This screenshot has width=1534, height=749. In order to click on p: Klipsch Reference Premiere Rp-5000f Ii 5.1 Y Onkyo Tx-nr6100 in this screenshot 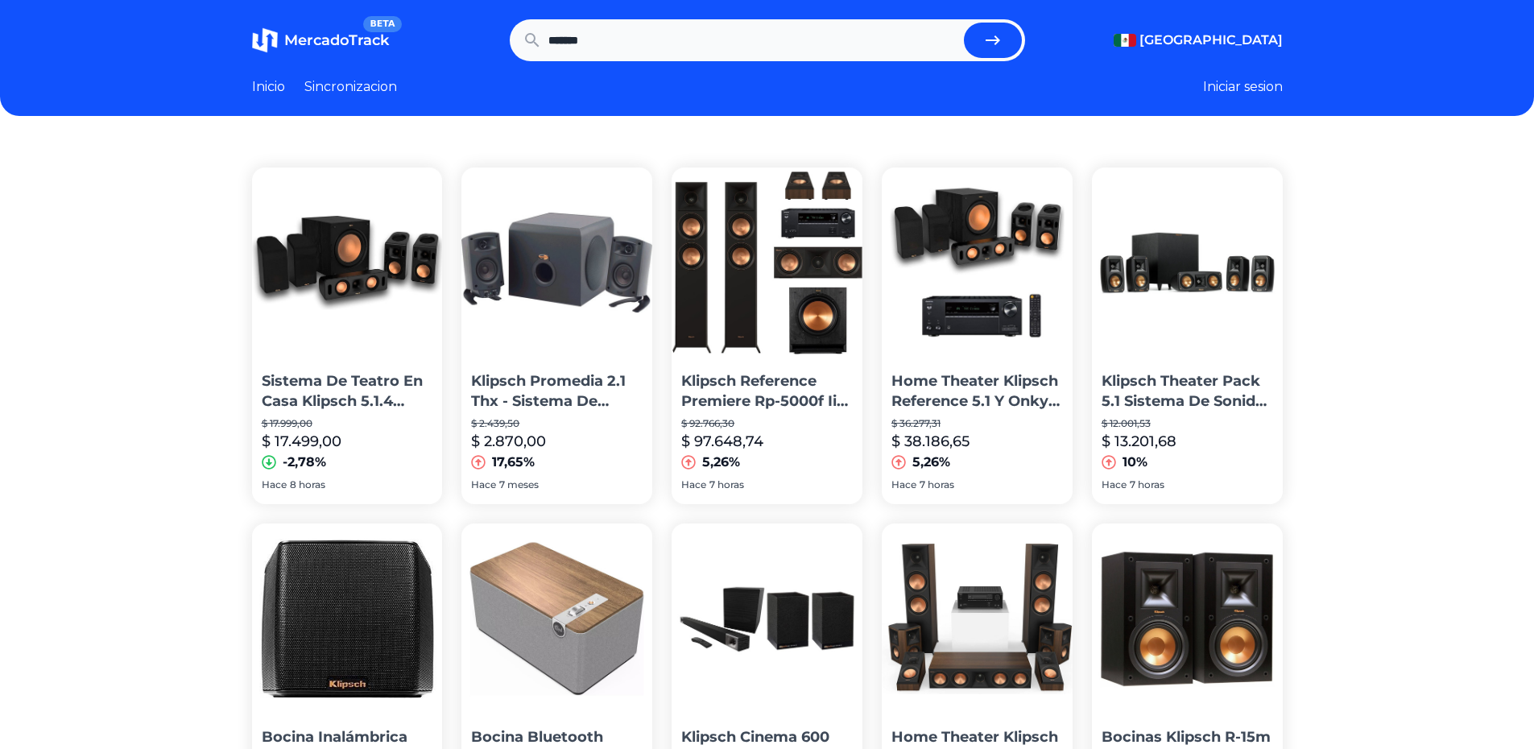, I will do `click(766, 391)`.